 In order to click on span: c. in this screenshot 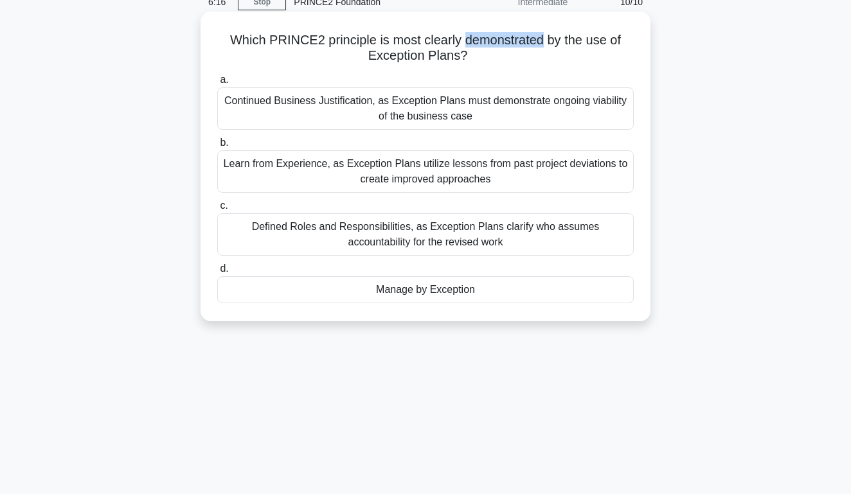, I will do `click(224, 205)`.